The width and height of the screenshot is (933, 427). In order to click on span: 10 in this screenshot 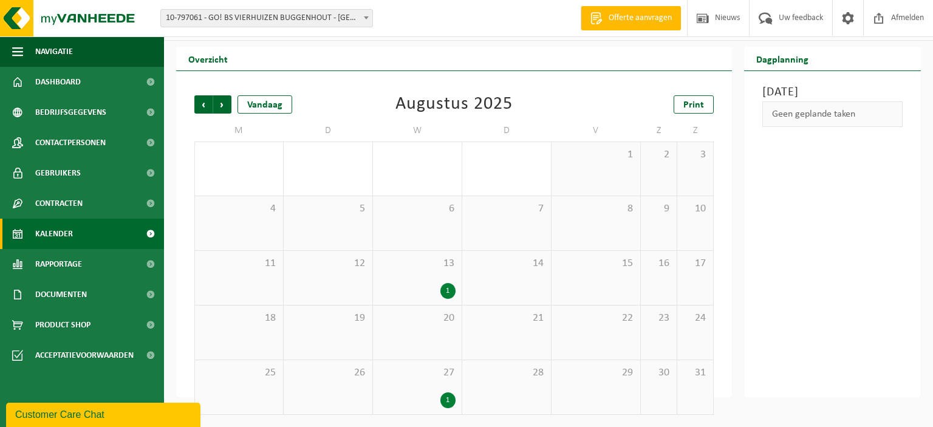, I will do `click(695, 209)`.